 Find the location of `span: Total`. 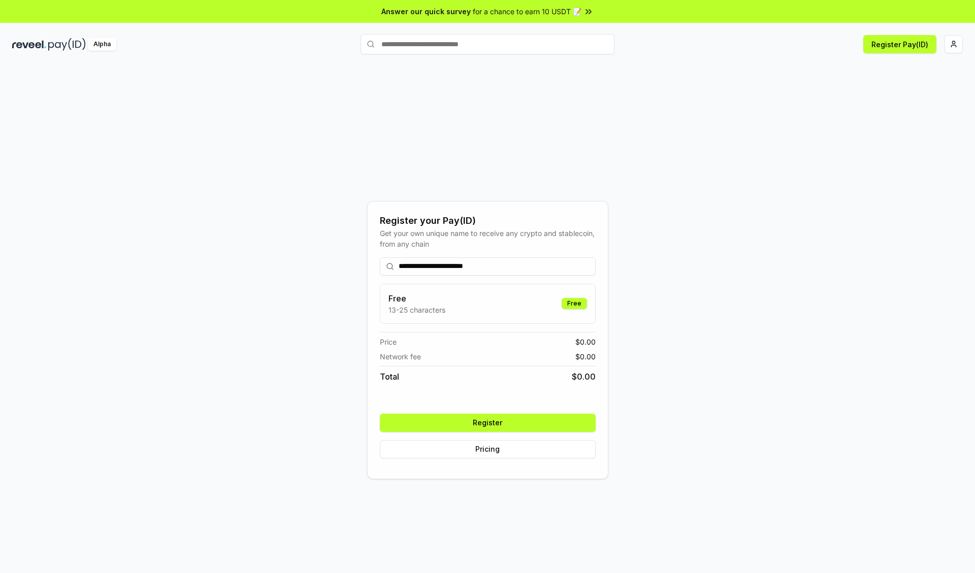

span: Total is located at coordinates (389, 377).